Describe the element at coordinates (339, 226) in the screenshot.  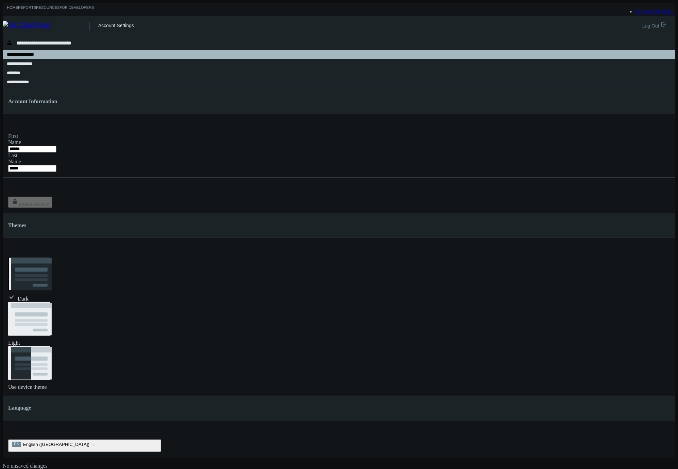
I see `h4: Themes` at that location.